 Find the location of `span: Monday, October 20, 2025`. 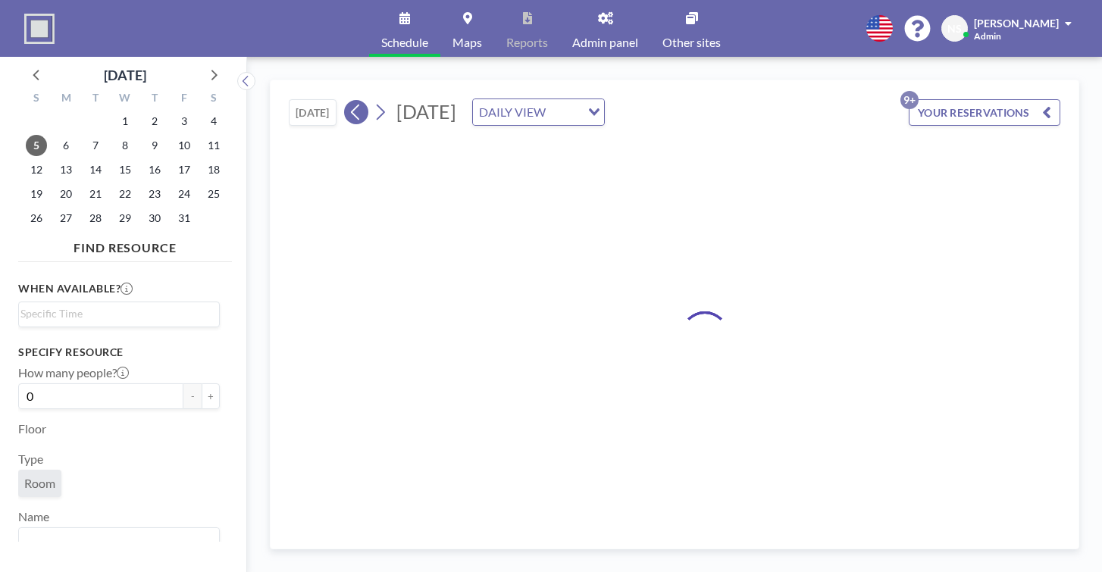

span: Monday, October 20, 2025 is located at coordinates (66, 194).